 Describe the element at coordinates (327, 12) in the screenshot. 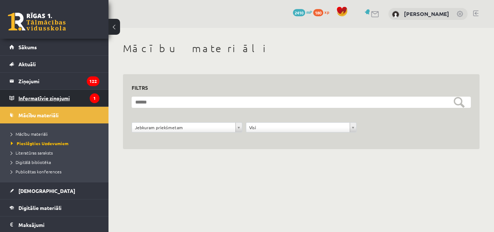

I see `span: xp` at that location.